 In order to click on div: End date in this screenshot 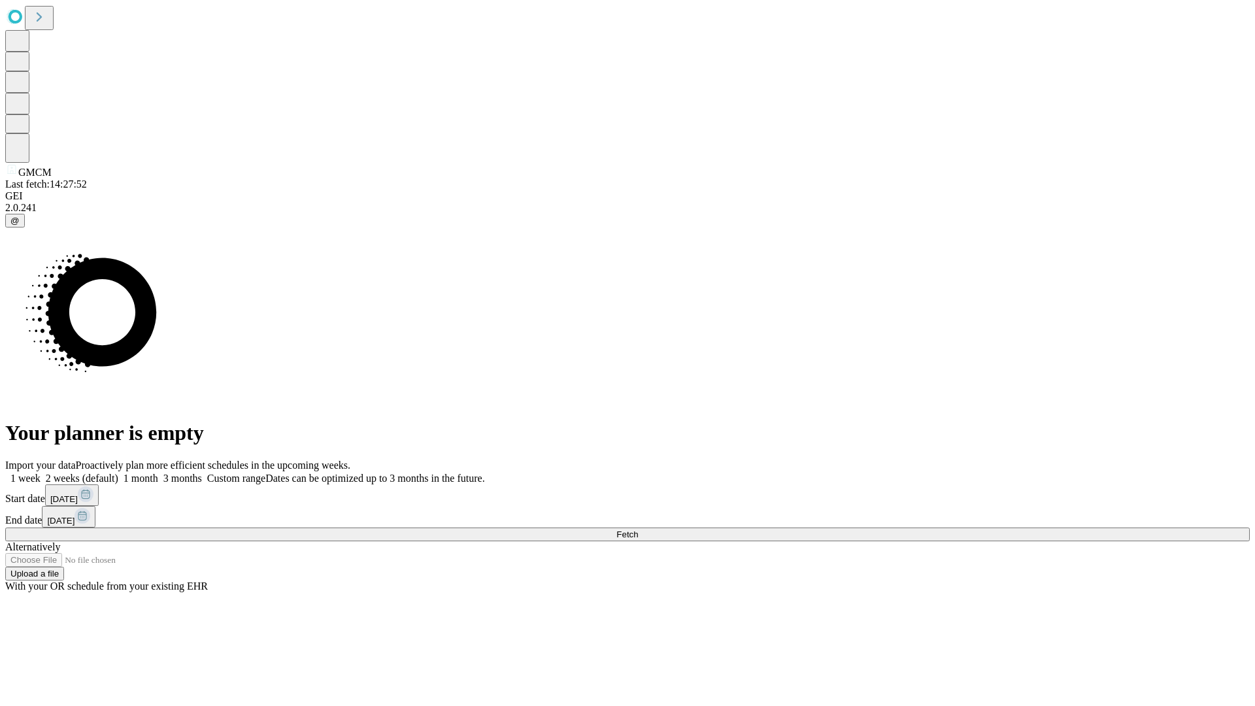, I will do `click(627, 516)`.